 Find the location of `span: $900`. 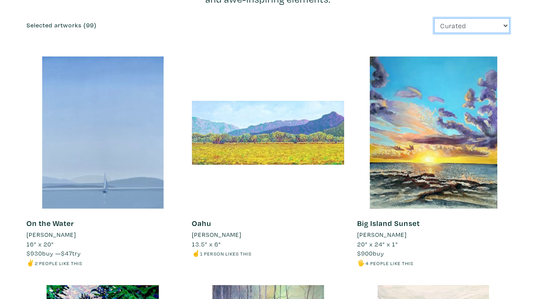

span: $900 is located at coordinates (365, 253).